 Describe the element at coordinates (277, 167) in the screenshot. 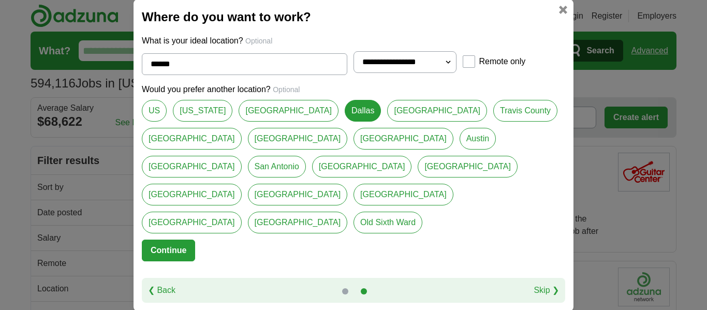

I see `a: San Antonio` at that location.